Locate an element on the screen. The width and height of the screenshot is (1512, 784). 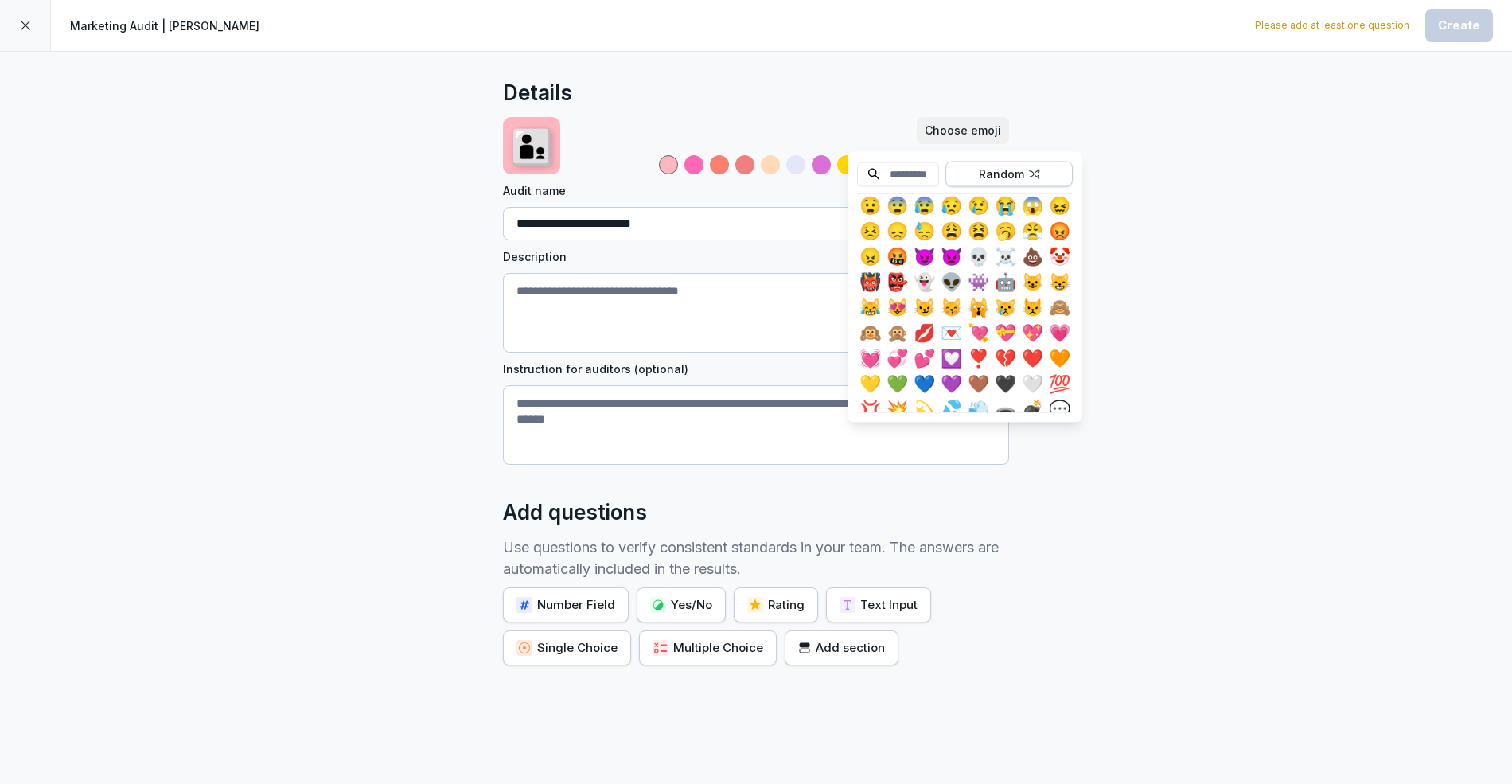
div: Number Field is located at coordinates (565, 605).